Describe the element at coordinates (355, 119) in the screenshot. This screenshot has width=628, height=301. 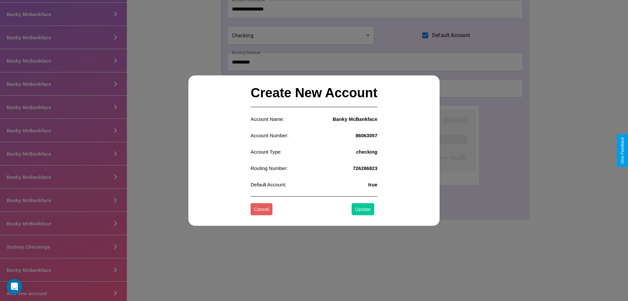
I see `h4: Banky McBankface` at that location.